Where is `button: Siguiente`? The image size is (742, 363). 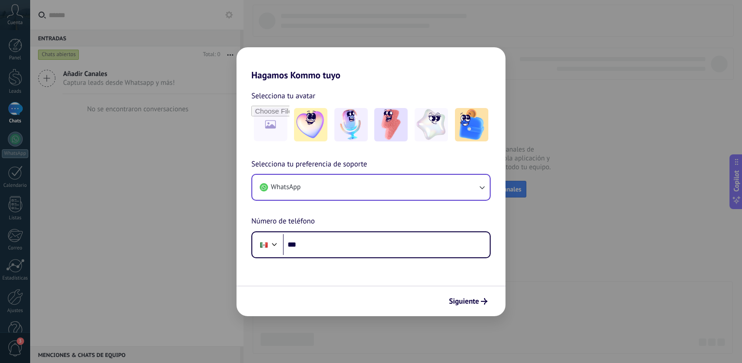 button: Siguiente is located at coordinates (468, 301).